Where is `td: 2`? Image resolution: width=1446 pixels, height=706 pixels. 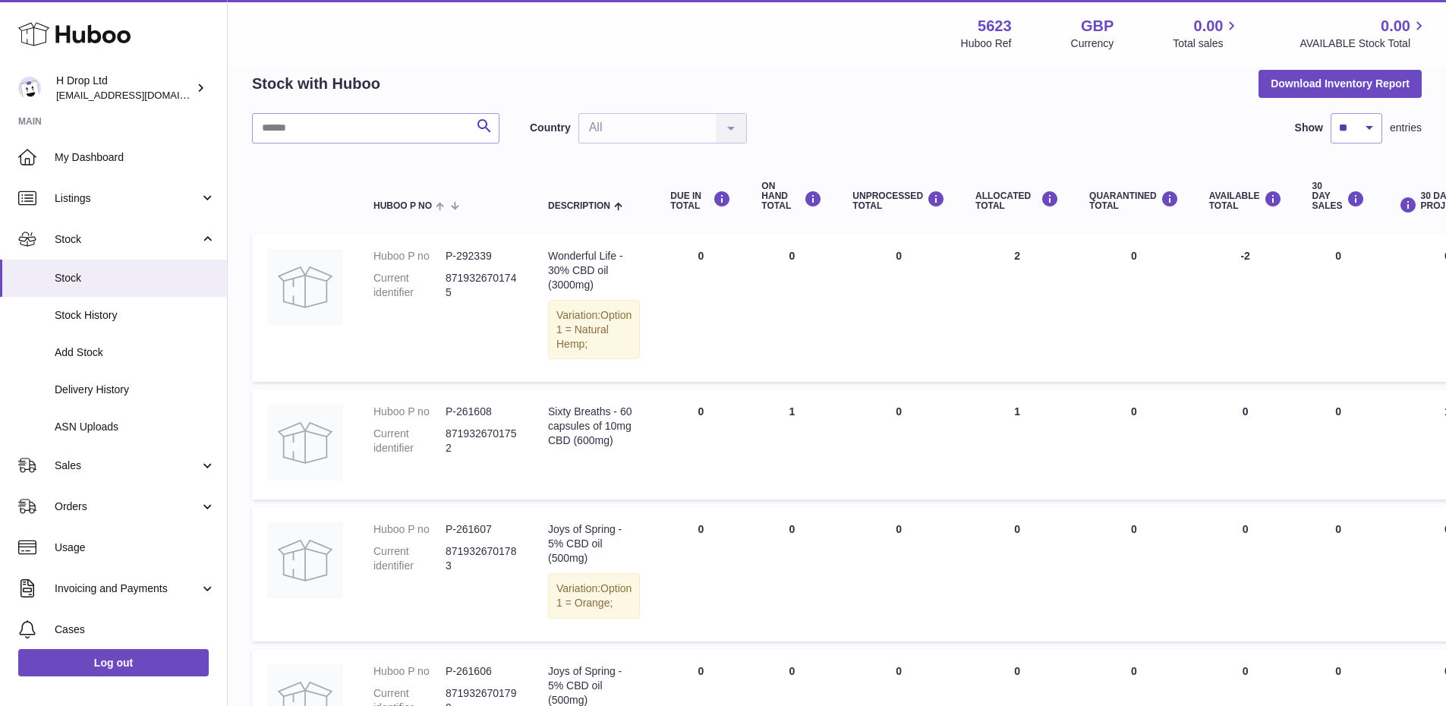
td: 2 is located at coordinates (1017, 307).